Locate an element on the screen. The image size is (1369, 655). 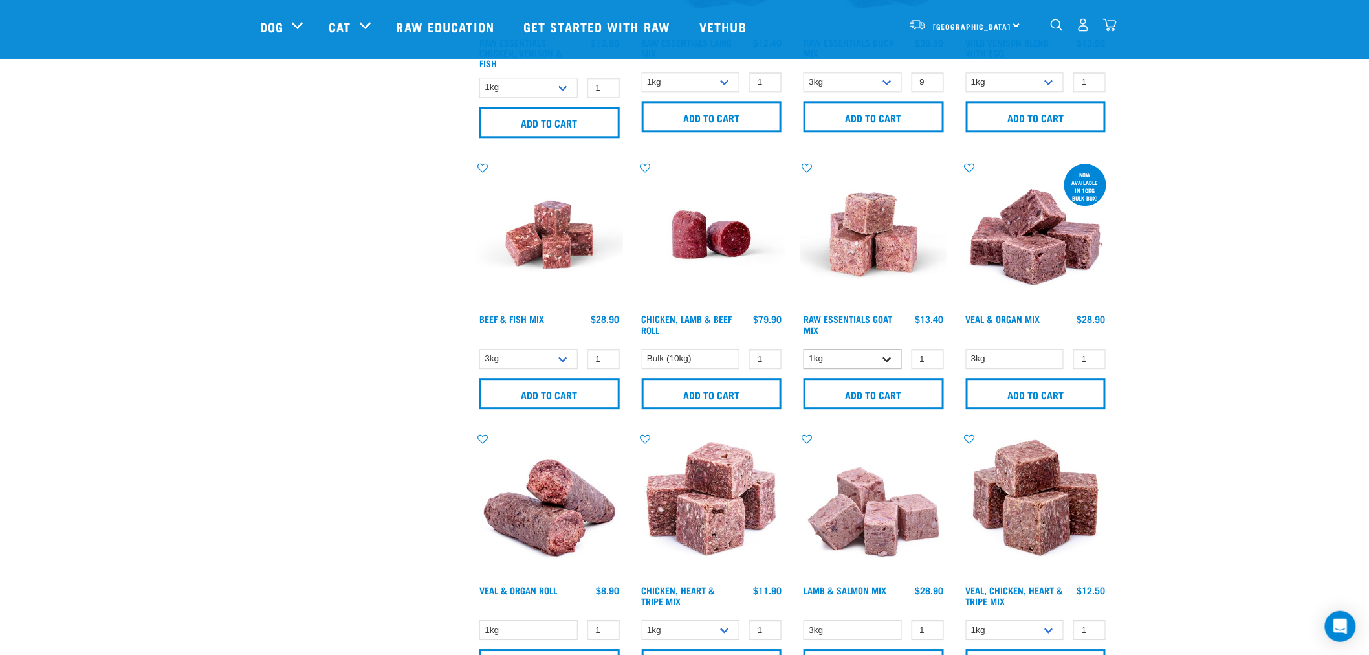
a: Veal & Organ Roll is located at coordinates (518, 589).